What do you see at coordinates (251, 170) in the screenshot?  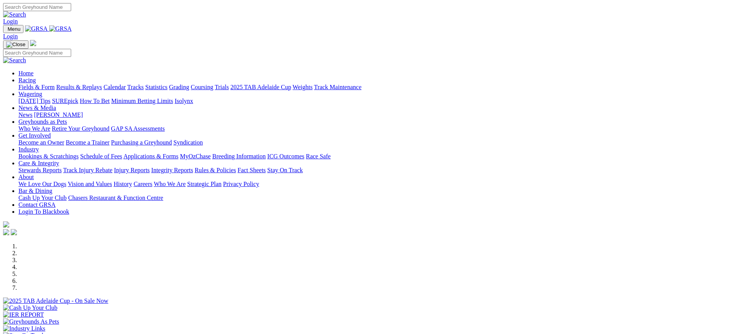 I see `a: Fact Sheets` at bounding box center [251, 170].